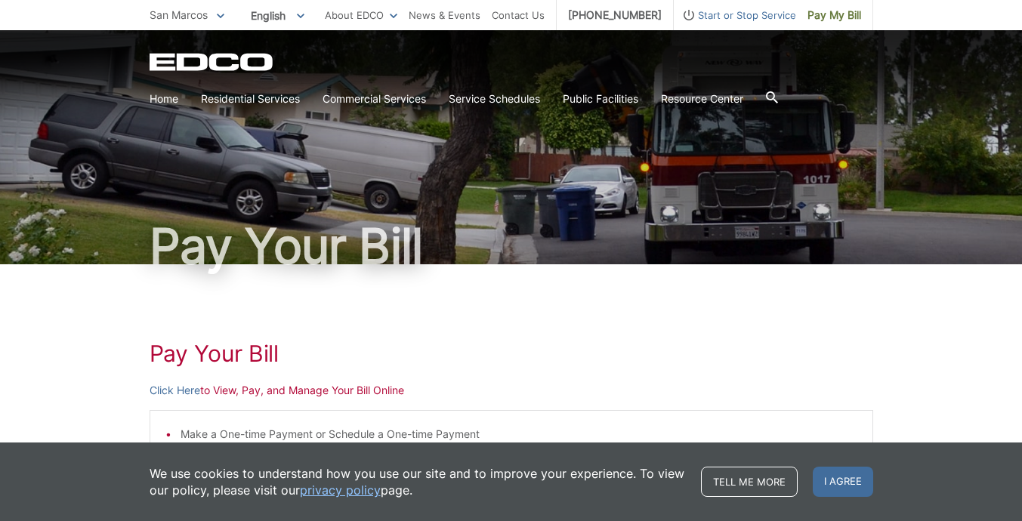 The image size is (1022, 521). I want to click on p: We use cookies to understand how you use our site and to improve your experience. To view our pol..., so click(418, 482).